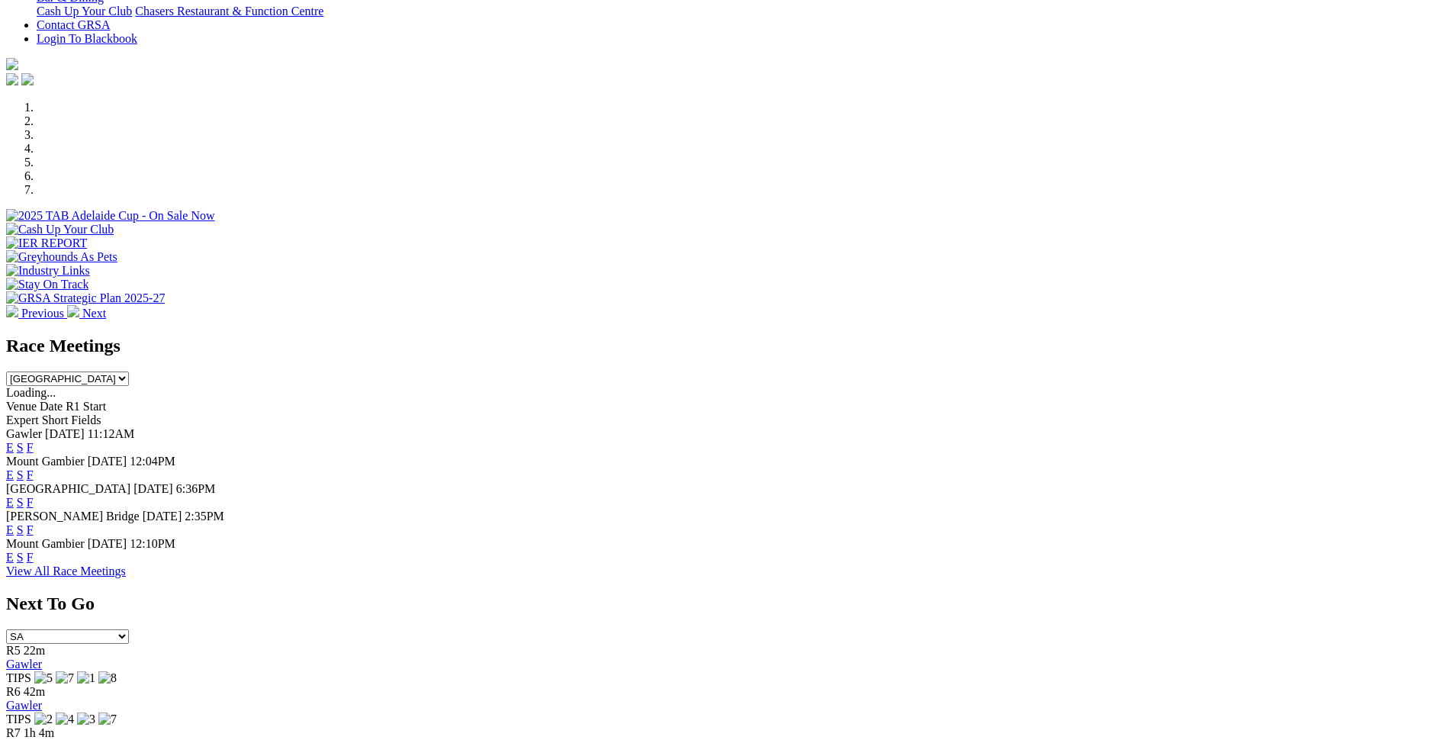  I want to click on span: Date, so click(51, 406).